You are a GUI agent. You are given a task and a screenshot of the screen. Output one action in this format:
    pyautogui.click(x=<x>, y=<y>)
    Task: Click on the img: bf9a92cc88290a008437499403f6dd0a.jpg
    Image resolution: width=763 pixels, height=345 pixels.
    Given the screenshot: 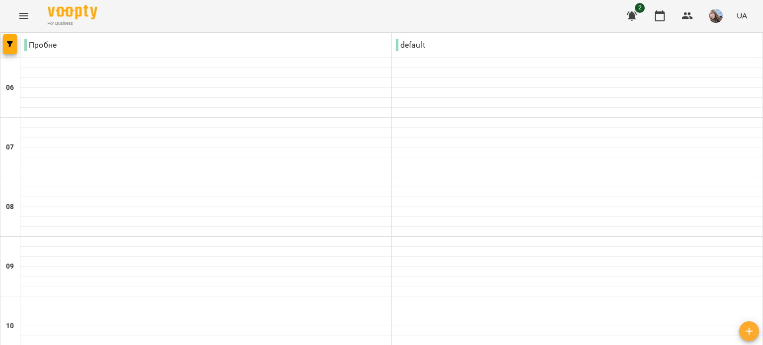 What is the action you would take?
    pyautogui.click(x=715, y=16)
    